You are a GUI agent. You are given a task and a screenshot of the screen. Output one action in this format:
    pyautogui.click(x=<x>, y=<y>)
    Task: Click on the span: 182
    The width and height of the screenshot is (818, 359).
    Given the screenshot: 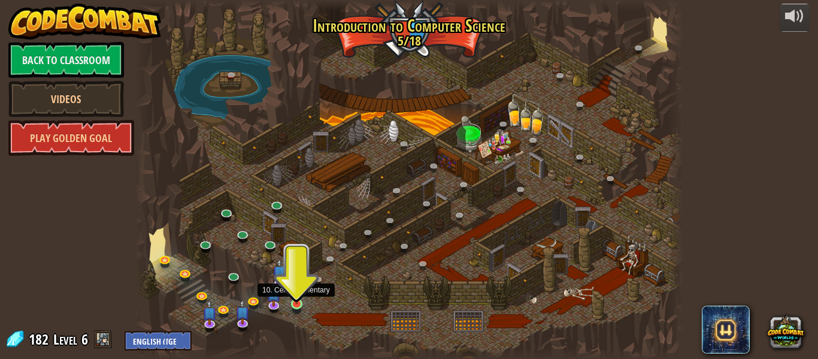 What is the action you would take?
    pyautogui.click(x=40, y=339)
    